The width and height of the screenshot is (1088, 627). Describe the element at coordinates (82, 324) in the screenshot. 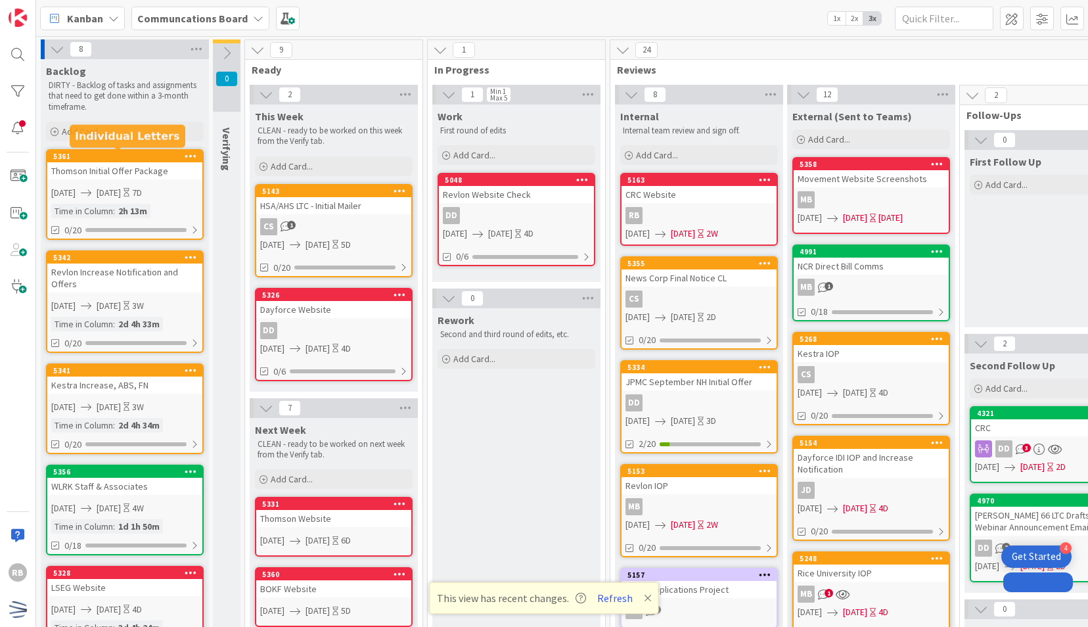

I see `div: Time in Column` at that location.